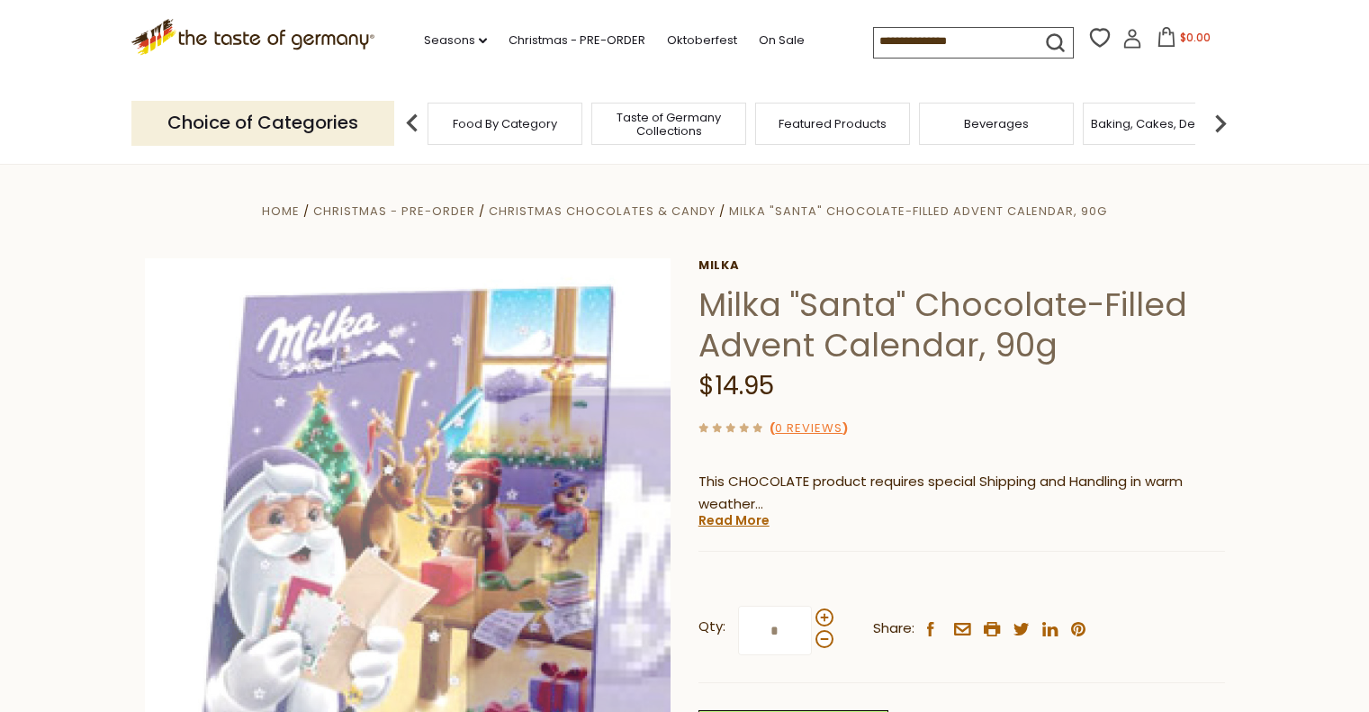 This screenshot has height=712, width=1369. Describe the element at coordinates (961, 325) in the screenshot. I see `h1: Milka "Santa" Chocolate-Filled Advent Calendar, 90g` at that location.